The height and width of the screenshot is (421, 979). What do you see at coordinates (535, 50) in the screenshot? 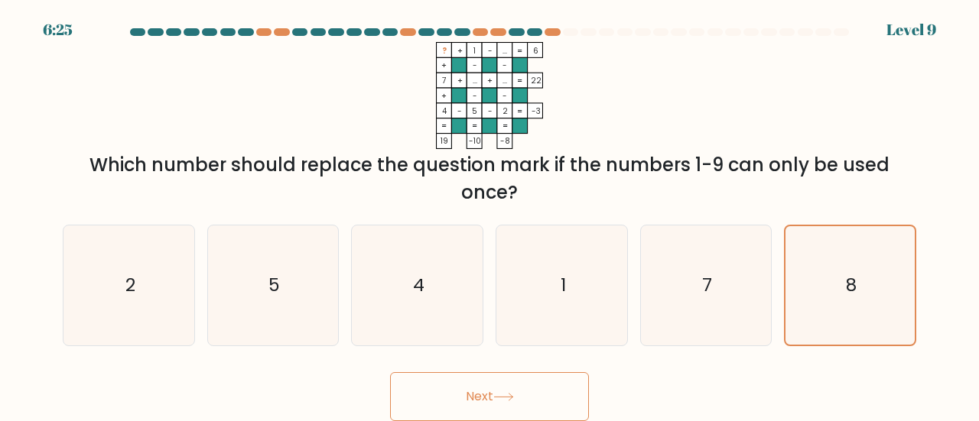
I see `tspan: 6` at bounding box center [535, 50].